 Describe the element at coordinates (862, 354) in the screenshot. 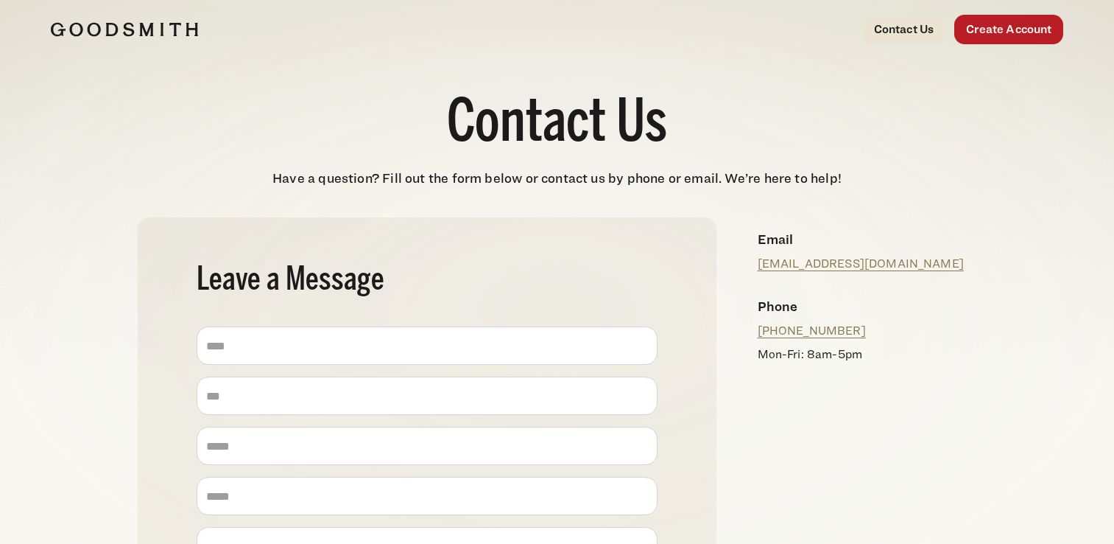

I see `p: Mon-Fri: 8am-5pm` at that location.